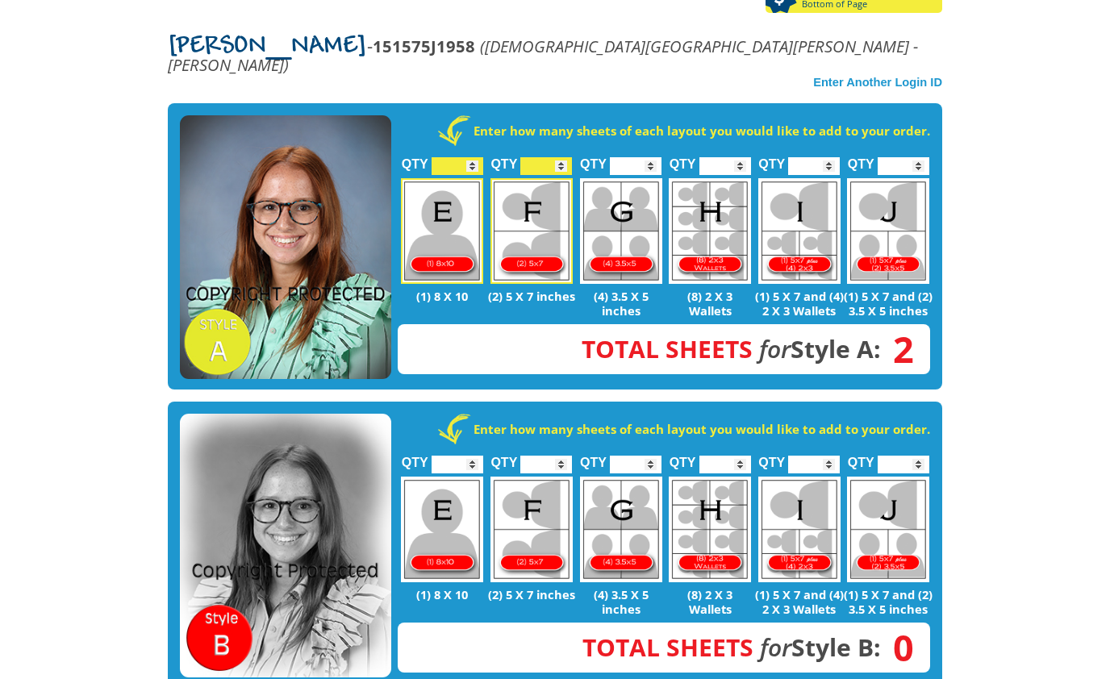  Describe the element at coordinates (423, 46) in the screenshot. I see `strong: 151575J1958` at that location.